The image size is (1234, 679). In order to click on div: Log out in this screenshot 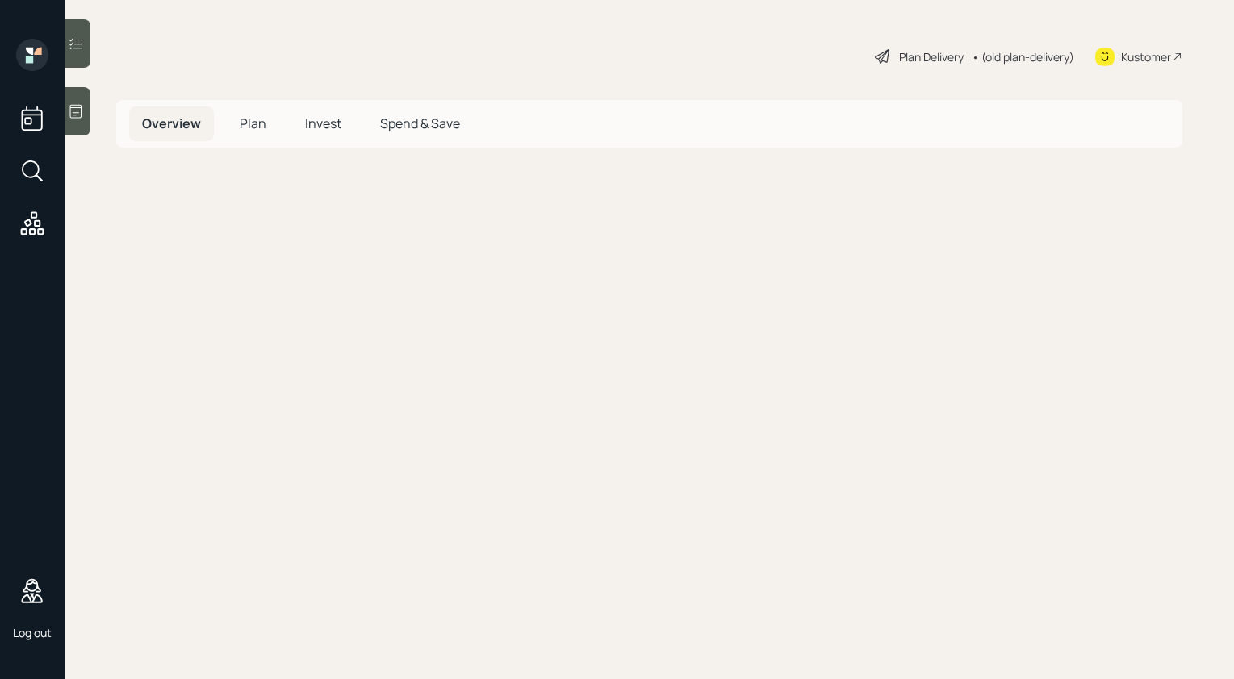, I will do `click(32, 633)`.